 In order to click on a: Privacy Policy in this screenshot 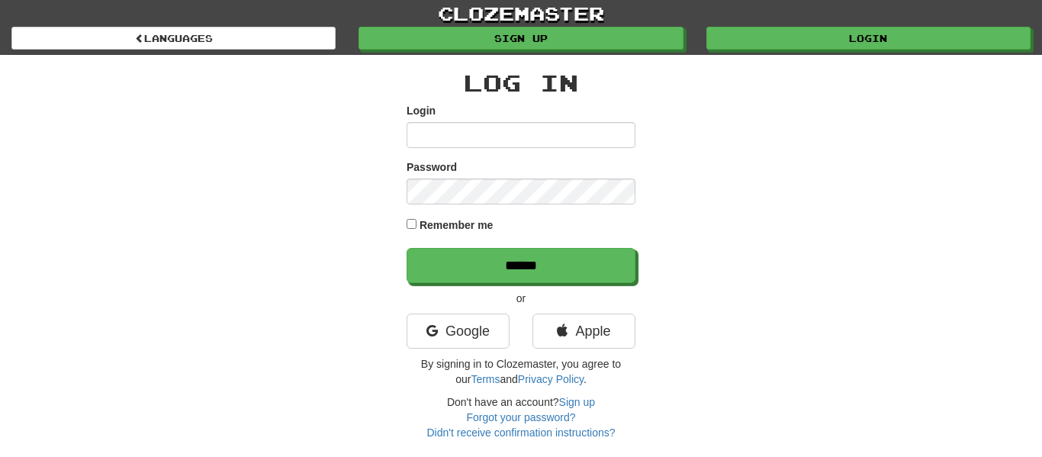, I will do `click(551, 379)`.